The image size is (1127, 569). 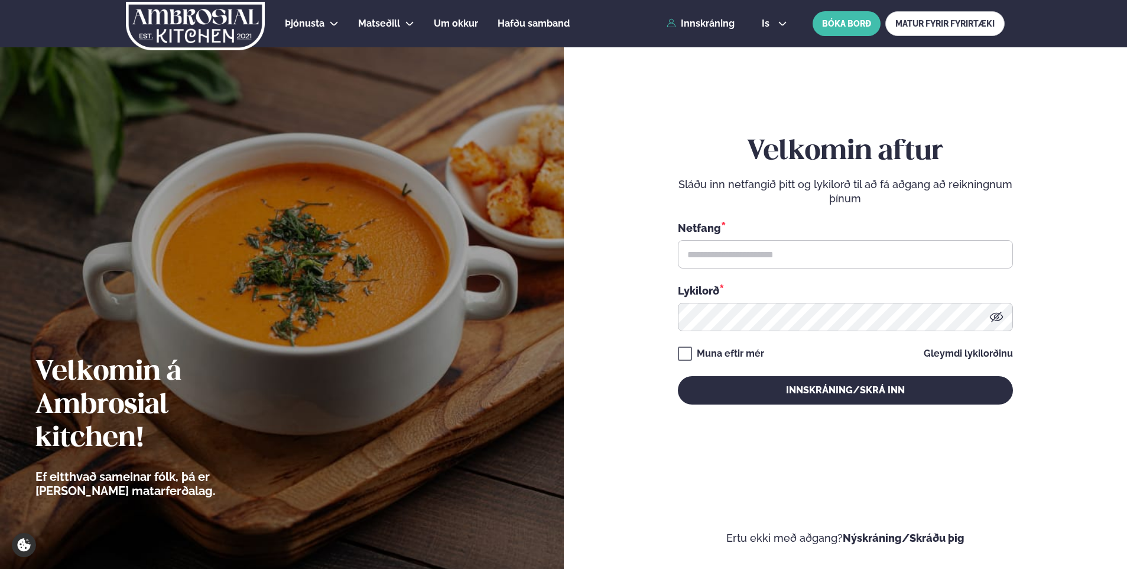 What do you see at coordinates (968, 353) in the screenshot?
I see `a: Gleymdi lykilorðinu` at bounding box center [968, 353].